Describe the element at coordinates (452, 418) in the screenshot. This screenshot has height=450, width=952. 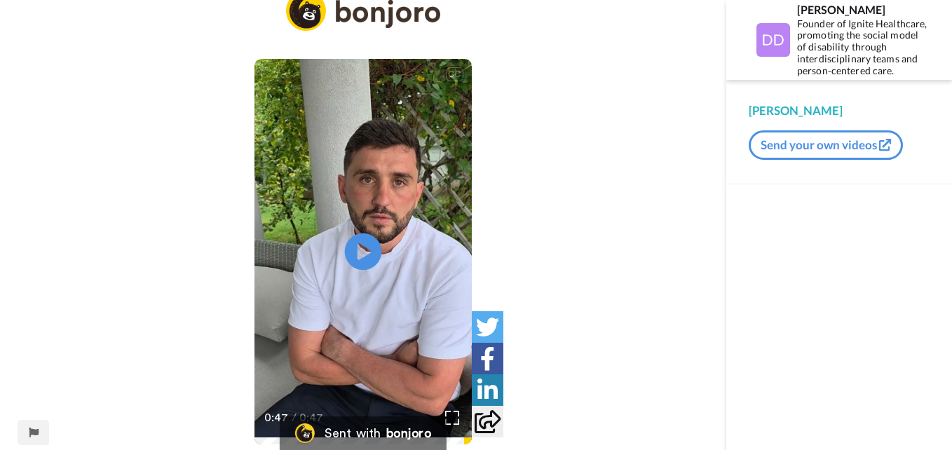
I see `img: Full screen` at that location.